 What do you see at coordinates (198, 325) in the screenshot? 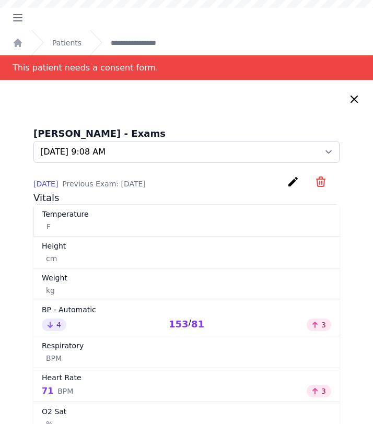
I see `div: 81` at bounding box center [198, 325].